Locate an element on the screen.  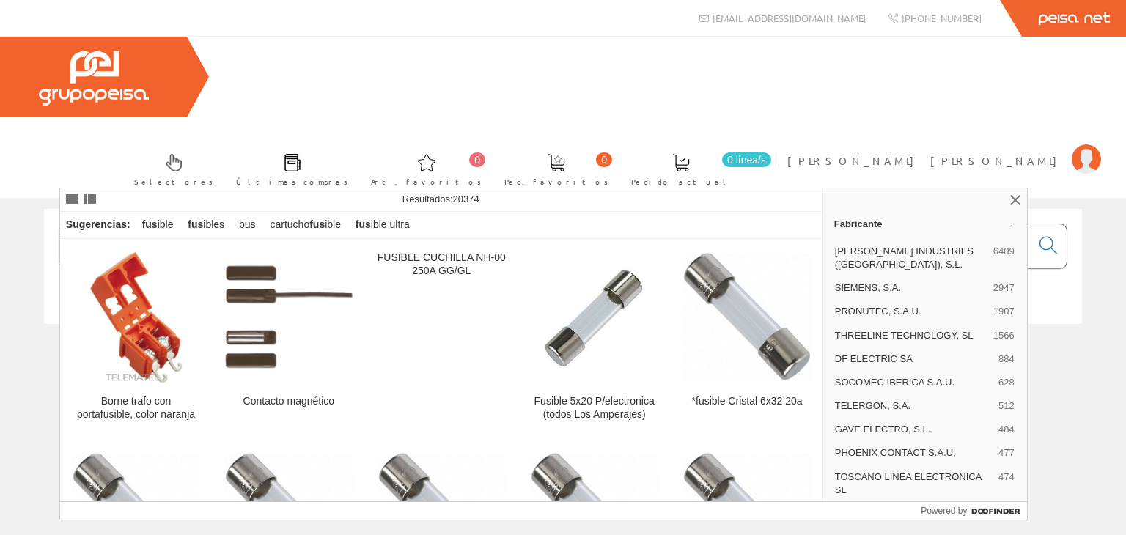
span: Powered by is located at coordinates (943, 511).